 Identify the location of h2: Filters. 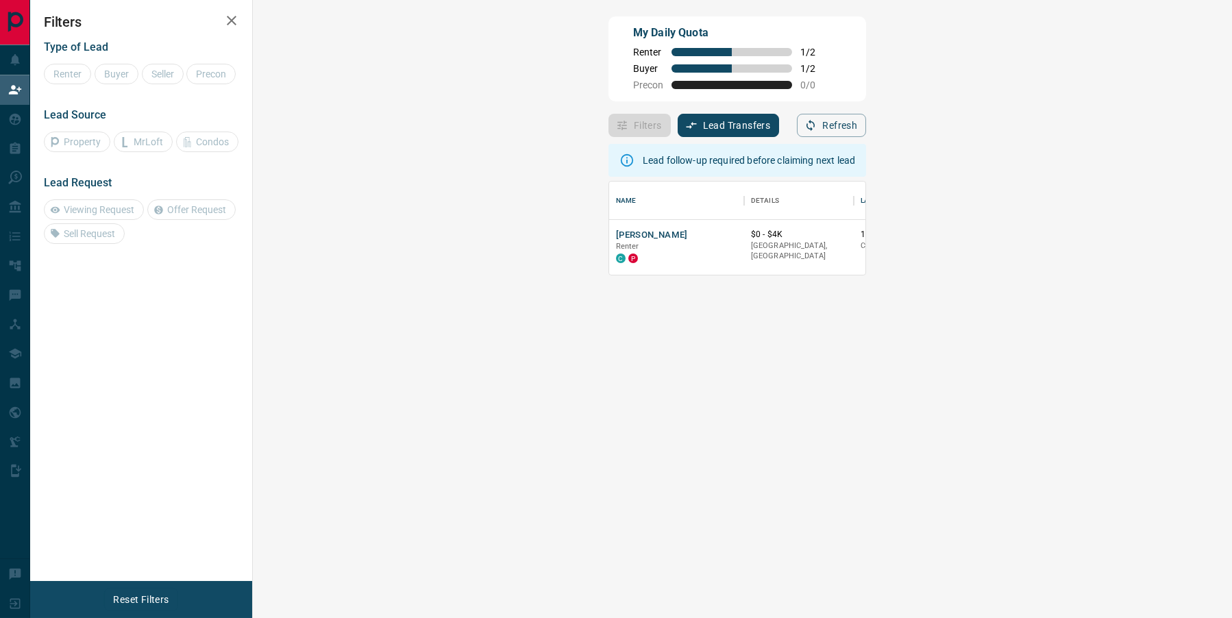
(141, 22).